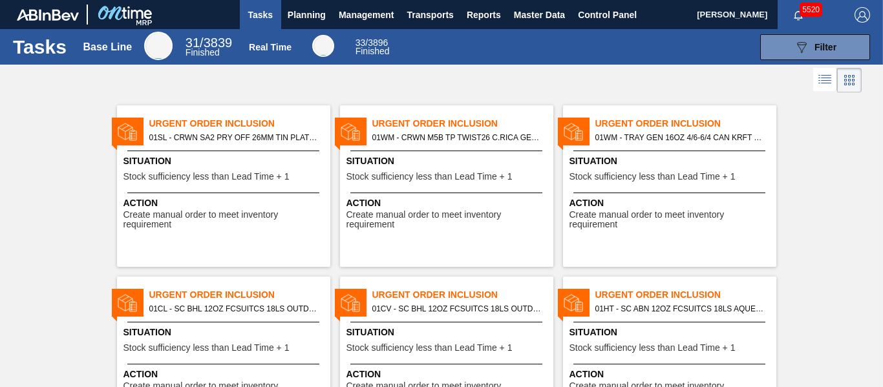 This screenshot has width=883, height=387. What do you see at coordinates (607, 15) in the screenshot?
I see `span: Control Panel` at bounding box center [607, 15].